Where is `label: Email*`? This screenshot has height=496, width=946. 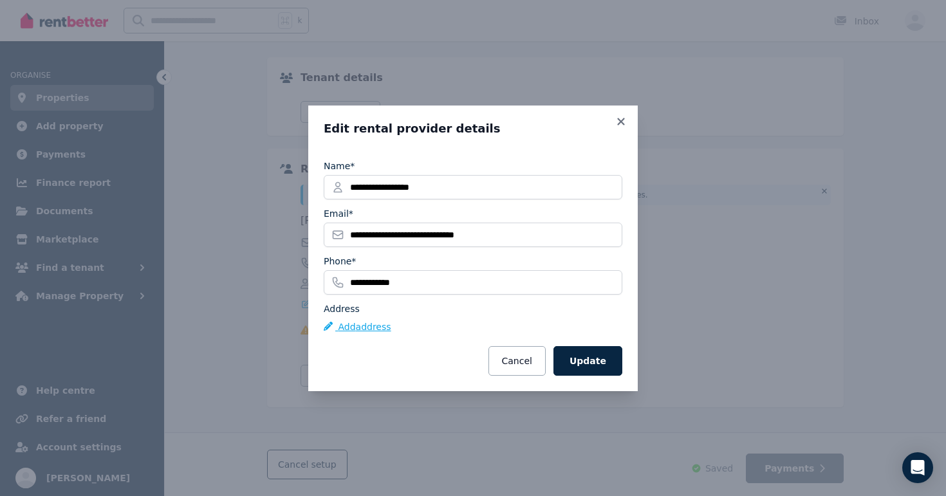 label: Email* is located at coordinates (338, 214).